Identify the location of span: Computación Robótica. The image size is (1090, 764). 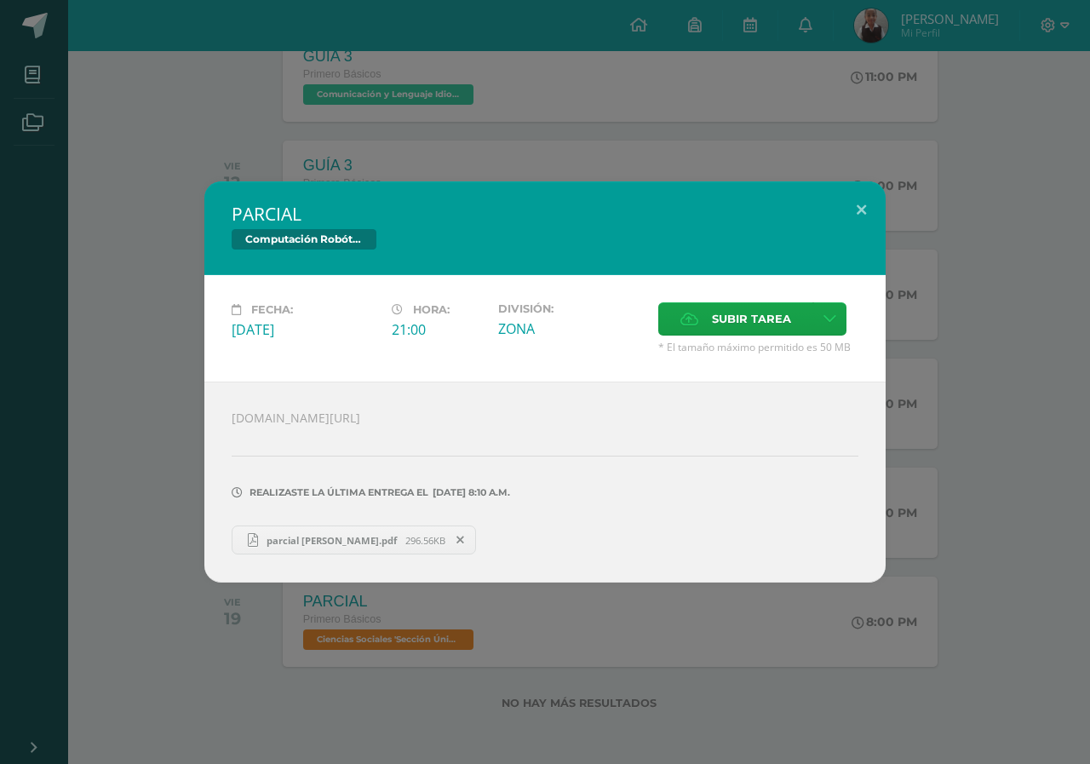
(304, 239).